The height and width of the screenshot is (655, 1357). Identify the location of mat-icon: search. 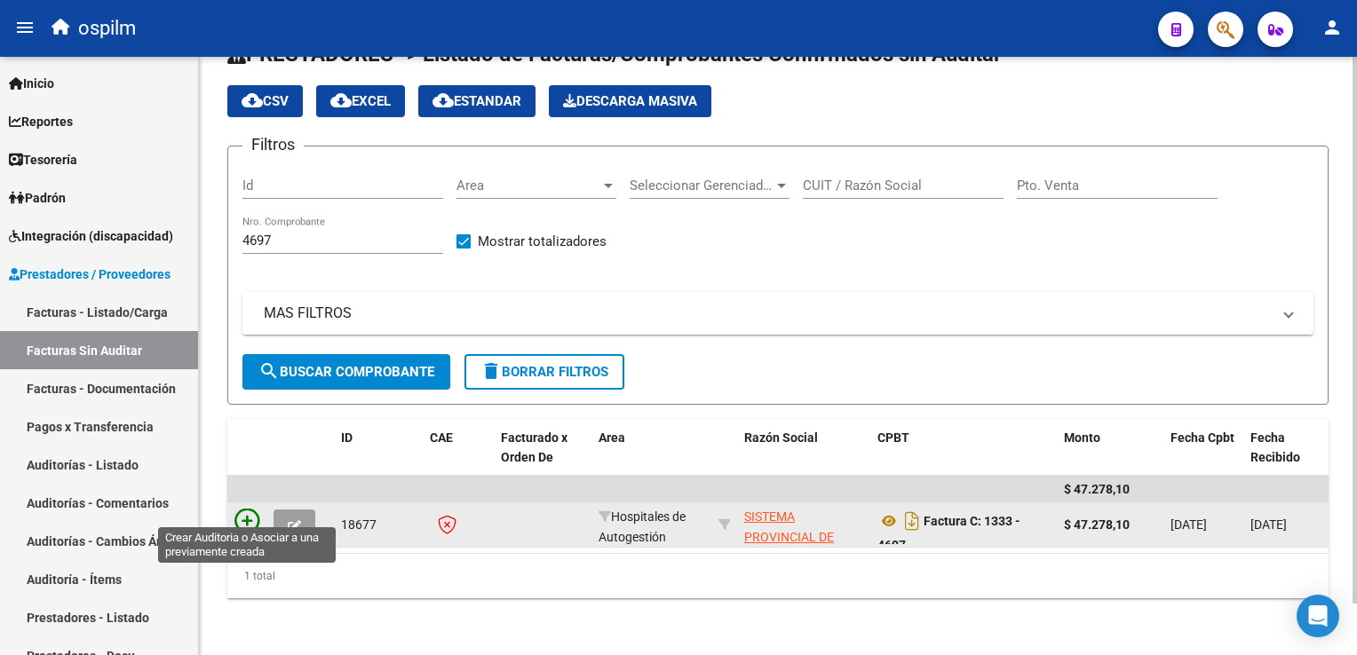
(269, 371).